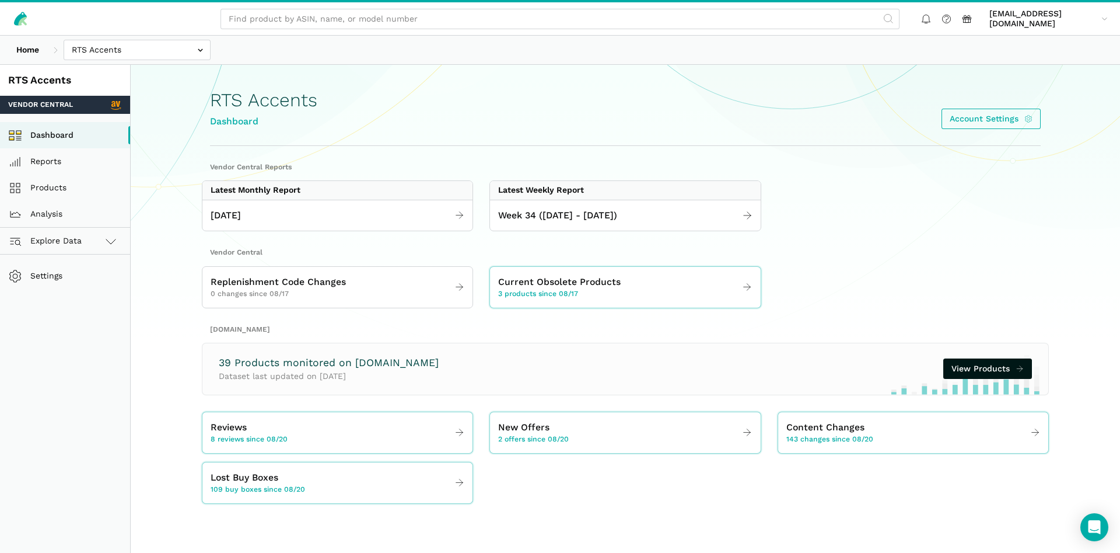 Image resolution: width=1120 pixels, height=553 pixels. I want to click on span: 0 changes since 08/17, so click(250, 294).